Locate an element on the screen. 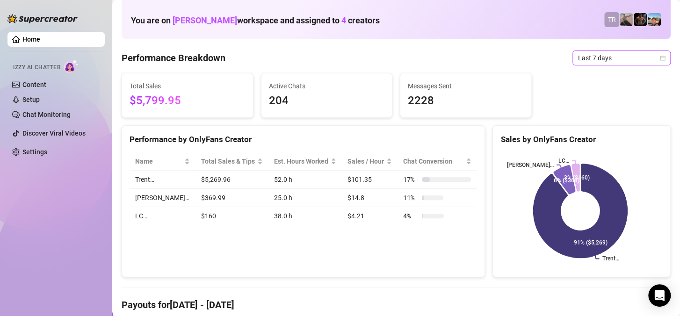  td: $5,269.96 is located at coordinates (232, 180).